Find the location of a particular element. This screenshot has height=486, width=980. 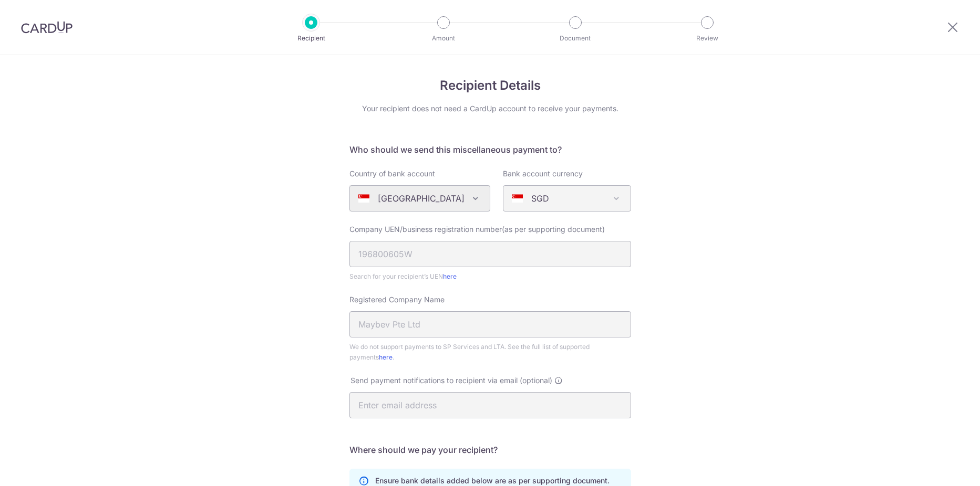

p: Document is located at coordinates (575, 38).